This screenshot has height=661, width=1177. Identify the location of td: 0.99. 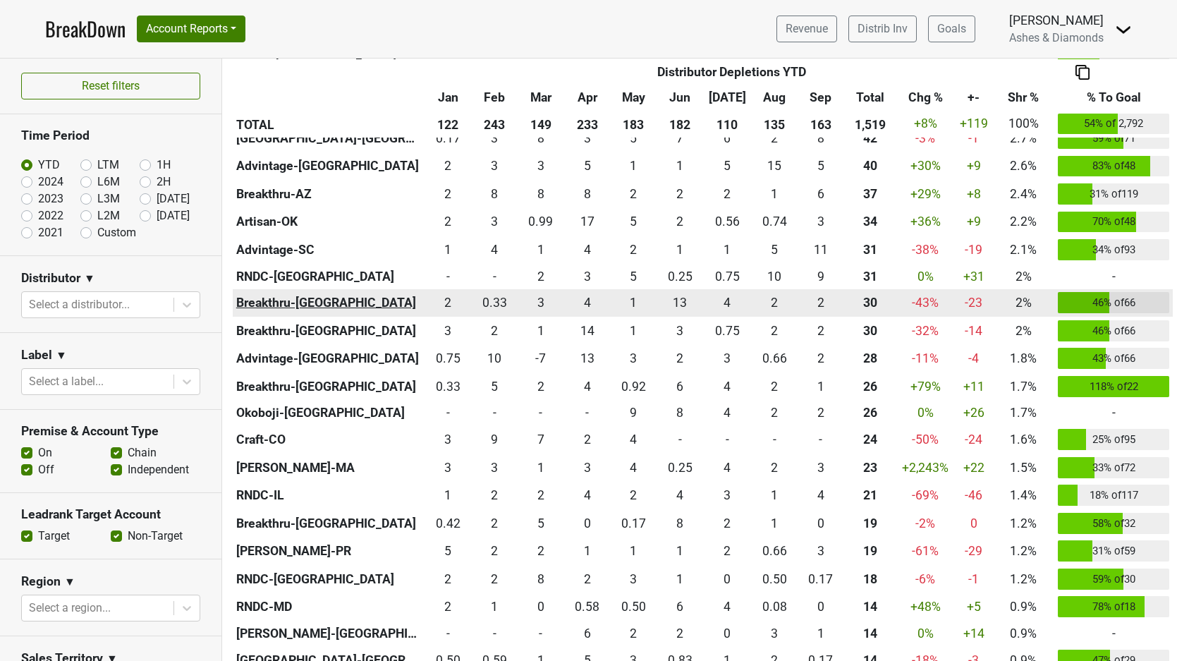
(541, 222).